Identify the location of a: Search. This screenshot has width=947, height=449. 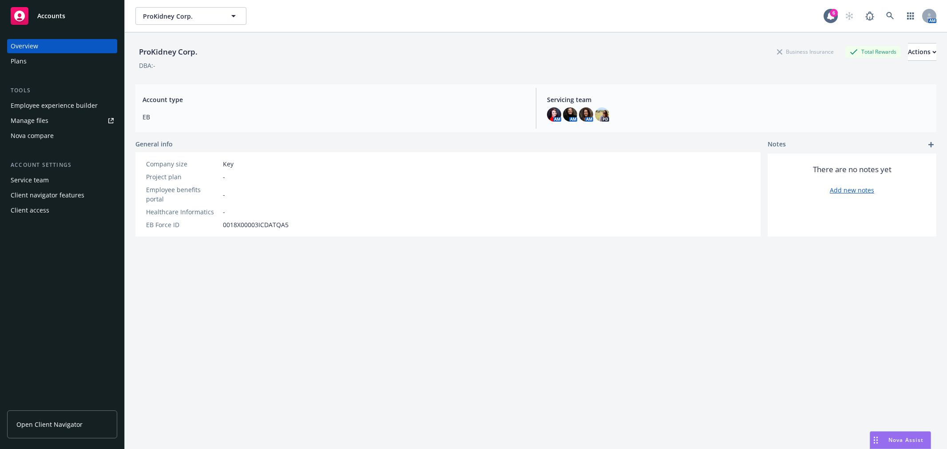
(890, 16).